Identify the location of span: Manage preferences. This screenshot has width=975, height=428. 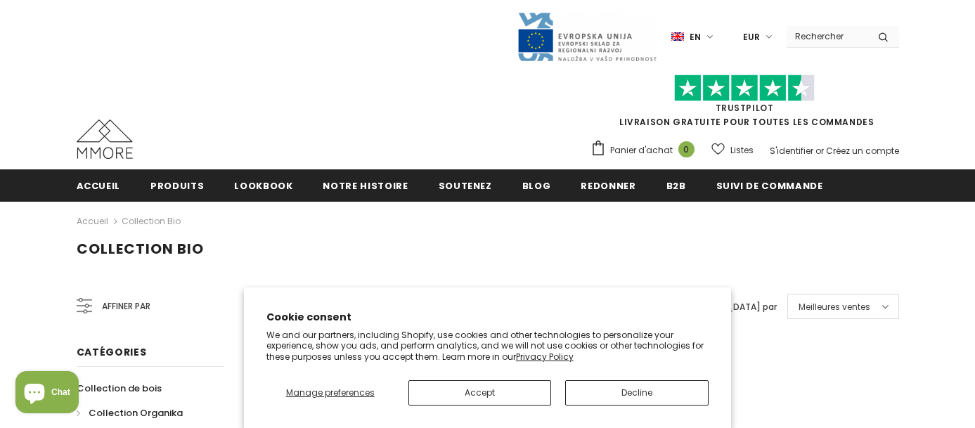
(330, 392).